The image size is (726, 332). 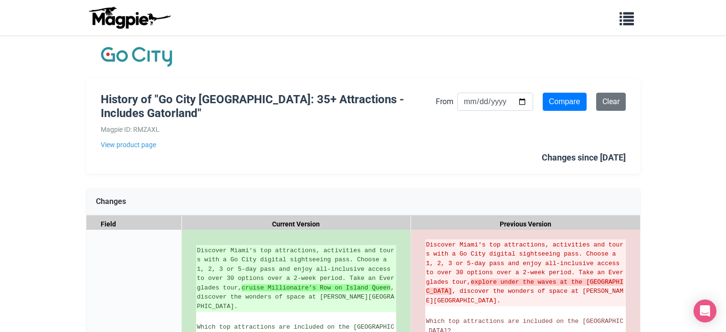 What do you see at coordinates (444, 102) in the screenshot?
I see `label: From` at bounding box center [444, 102].